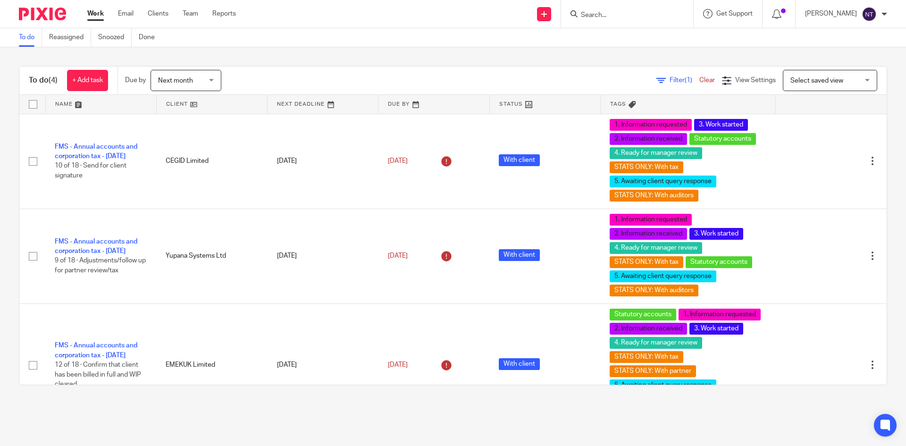 The width and height of the screenshot is (906, 446). I want to click on h1: To do, so click(43, 80).